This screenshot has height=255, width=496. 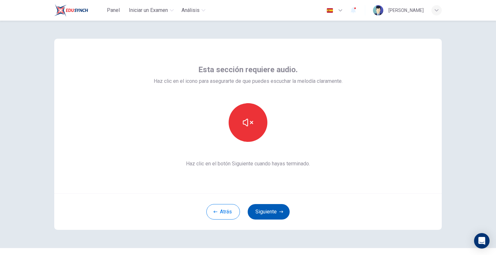 What do you see at coordinates (248, 70) in the screenshot?
I see `span: Esta sección requiere audio.` at bounding box center [248, 70].